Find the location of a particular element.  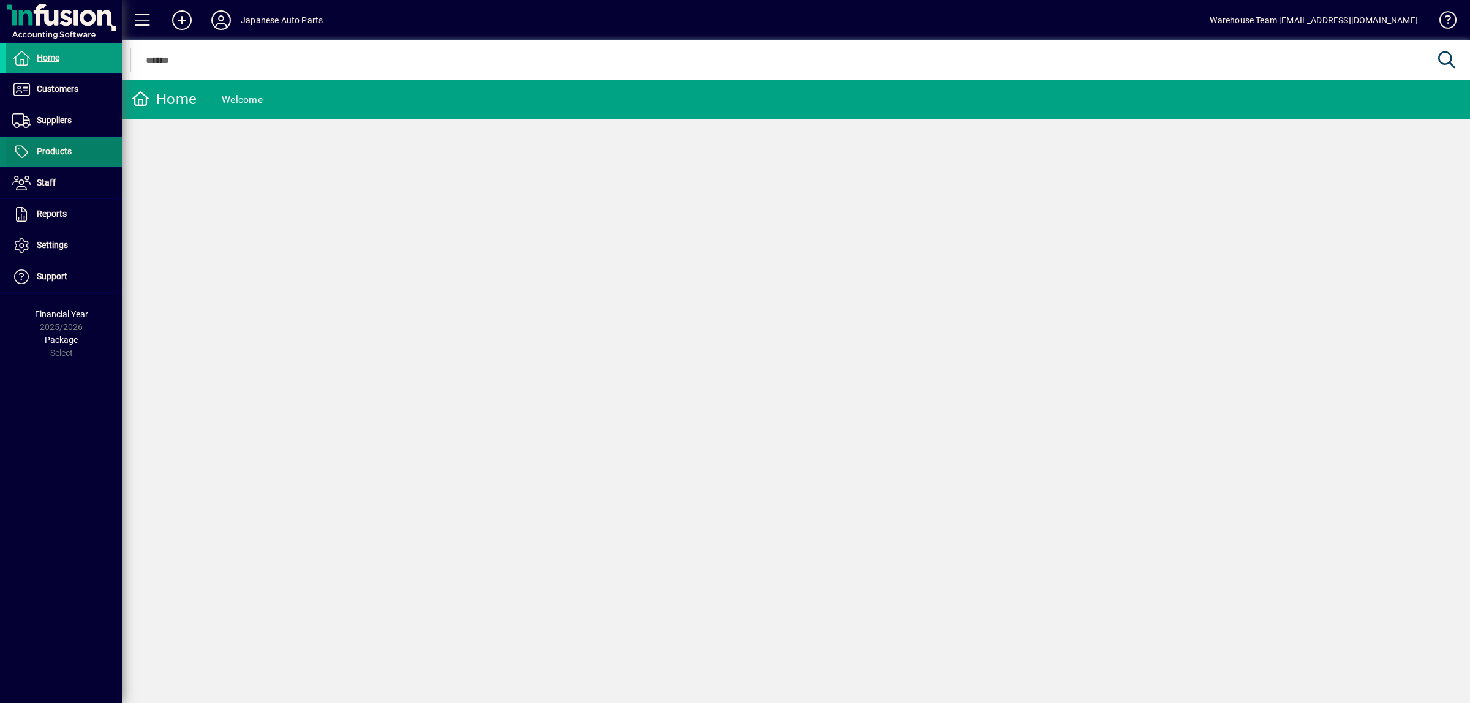

a: Reports is located at coordinates (64, 214).